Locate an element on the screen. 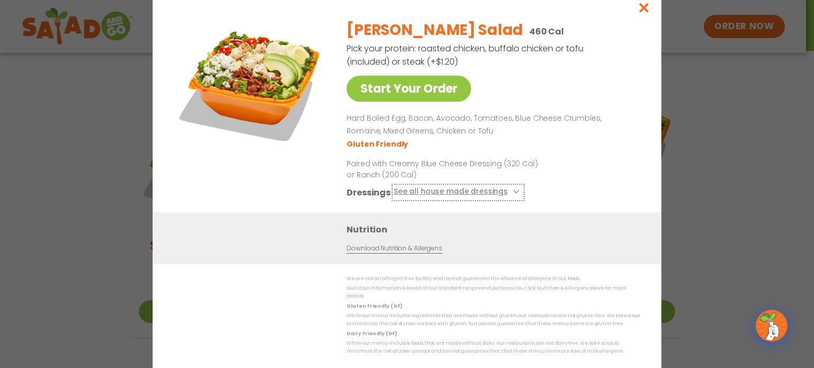 The image size is (814, 368). p: Nutrition information is based on our standard recipes and portion sizes. Click Nutrition & Aller... is located at coordinates (493, 292).